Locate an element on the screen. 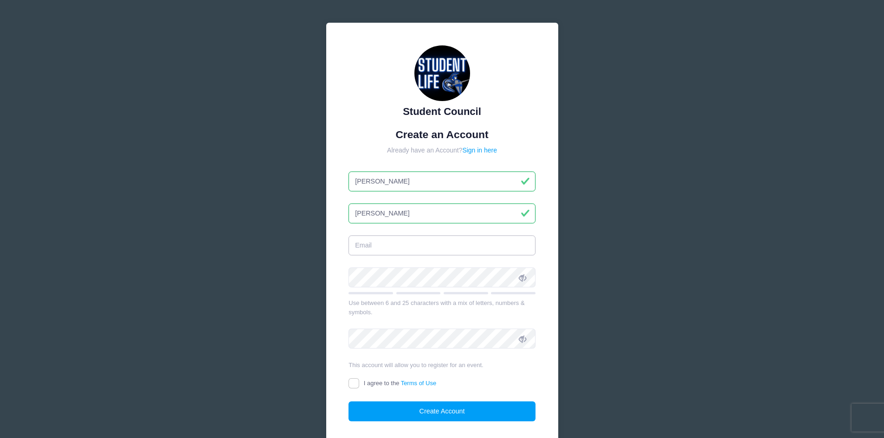 The width and height of the screenshot is (884, 438). h1: Create an Account is located at coordinates (442, 135).